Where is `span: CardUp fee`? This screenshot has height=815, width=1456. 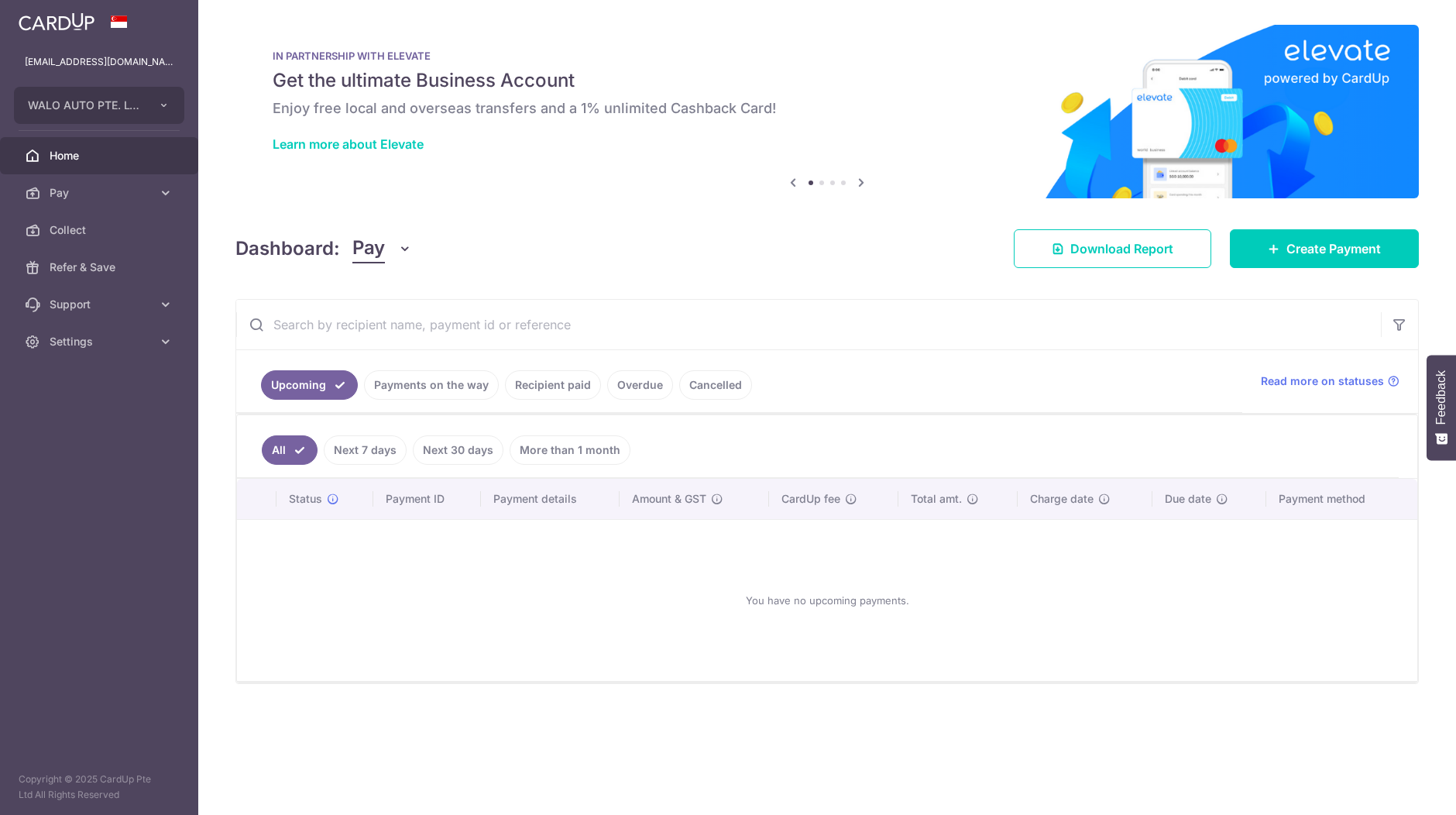
span: CardUp fee is located at coordinates (811, 499).